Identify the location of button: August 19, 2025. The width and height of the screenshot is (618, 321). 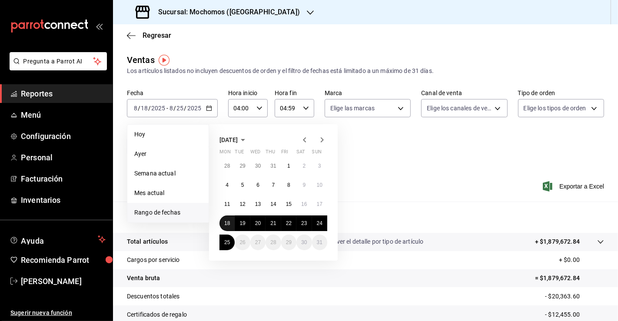
(242, 223).